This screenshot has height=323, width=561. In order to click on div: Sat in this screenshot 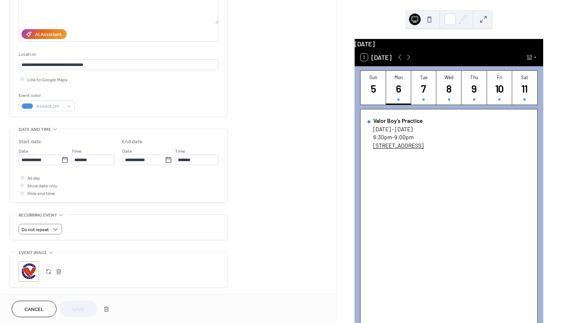, I will do `click(525, 77)`.